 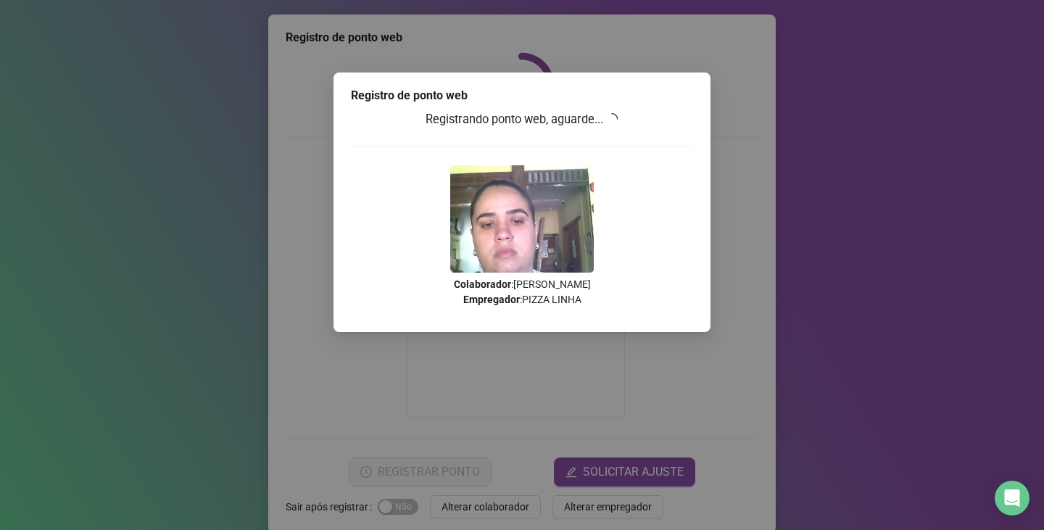 What do you see at coordinates (482, 284) in the screenshot?
I see `strong: Colaborador` at bounding box center [482, 284].